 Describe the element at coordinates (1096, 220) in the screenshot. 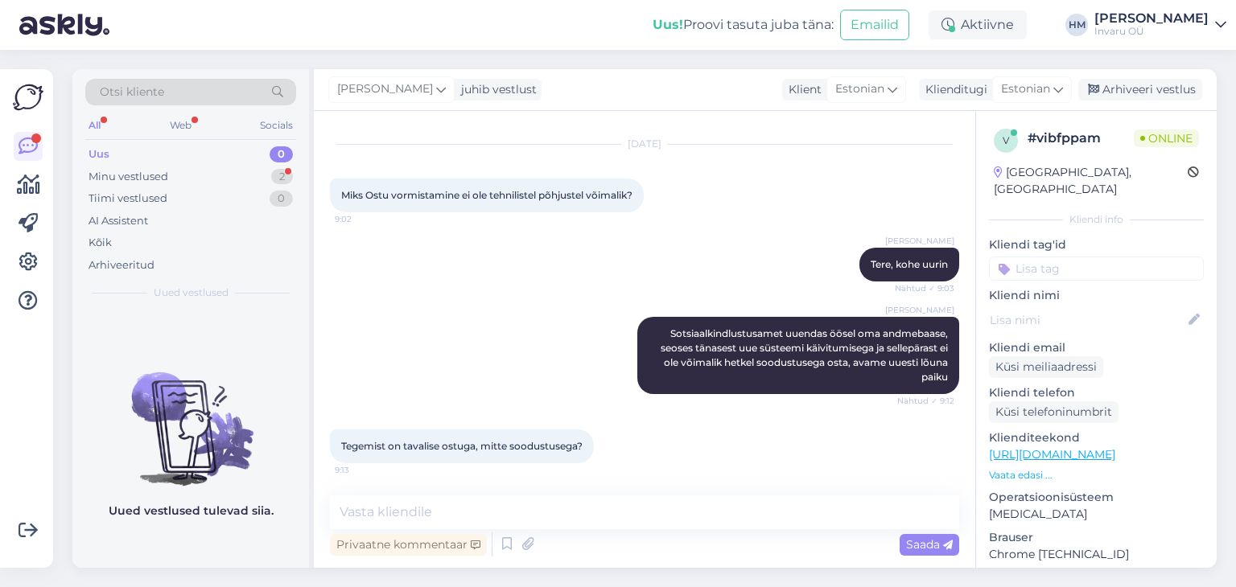

I see `div: Kliendi info` at that location.